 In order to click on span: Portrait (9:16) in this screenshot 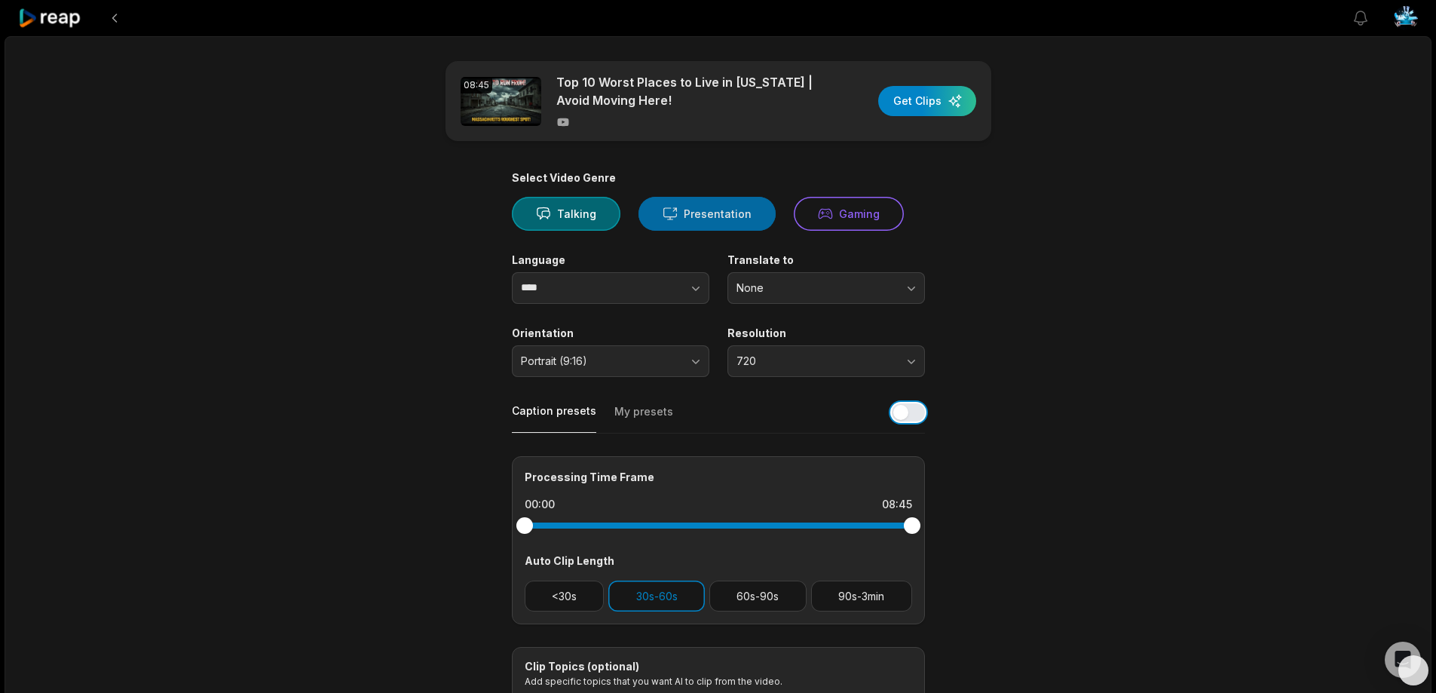, I will do `click(600, 361)`.